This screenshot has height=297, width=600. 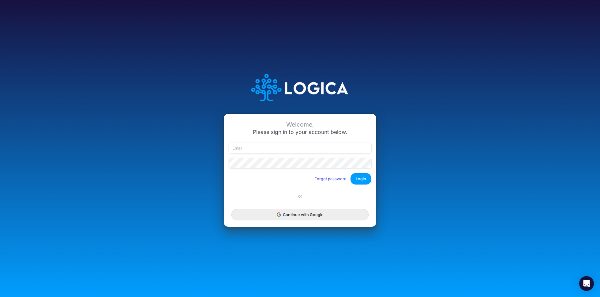 What do you see at coordinates (330, 178) in the screenshot?
I see `button: Forgot password` at bounding box center [330, 178].